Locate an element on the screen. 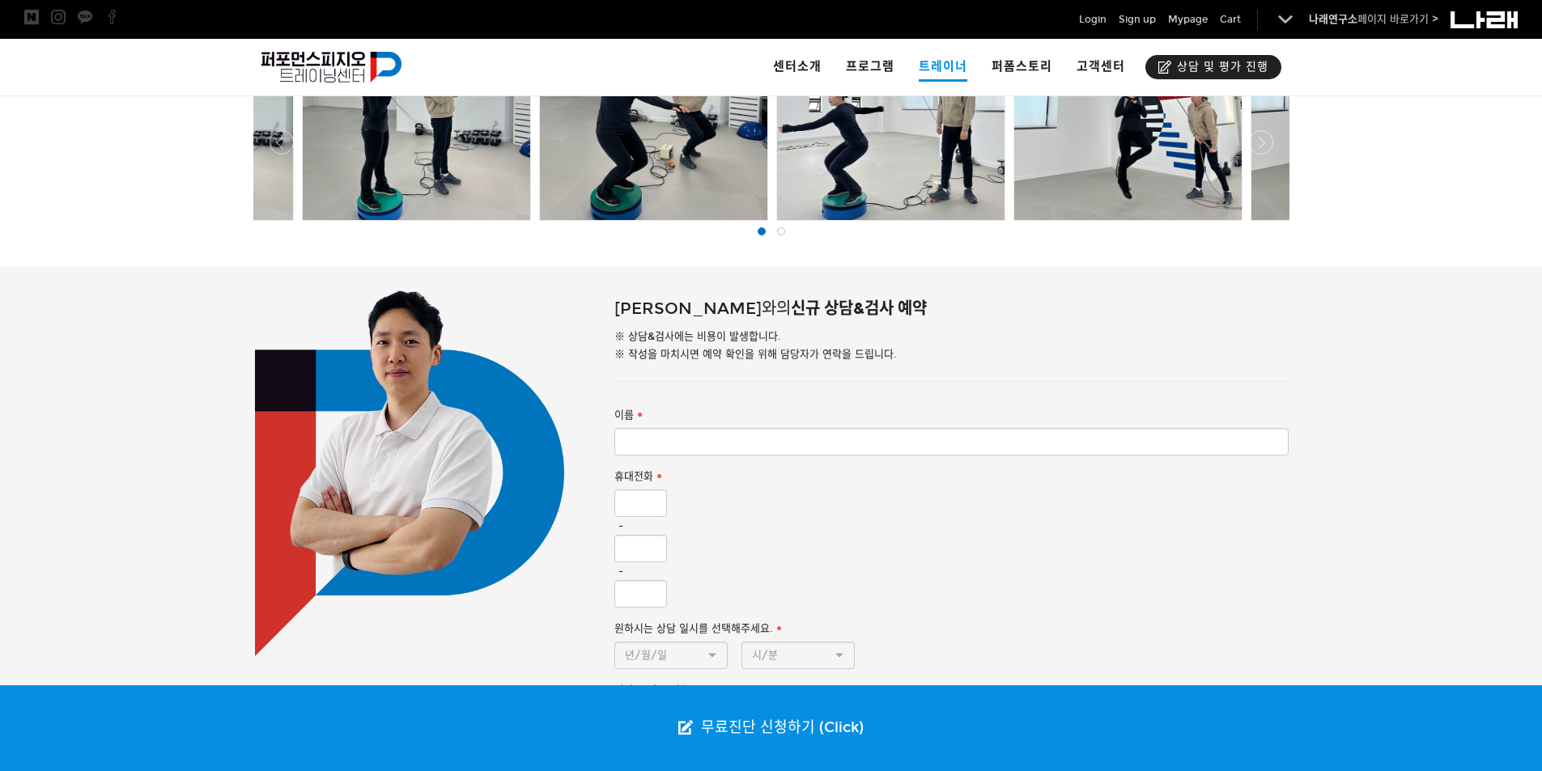  a: 프로그램 is located at coordinates (870, 67).